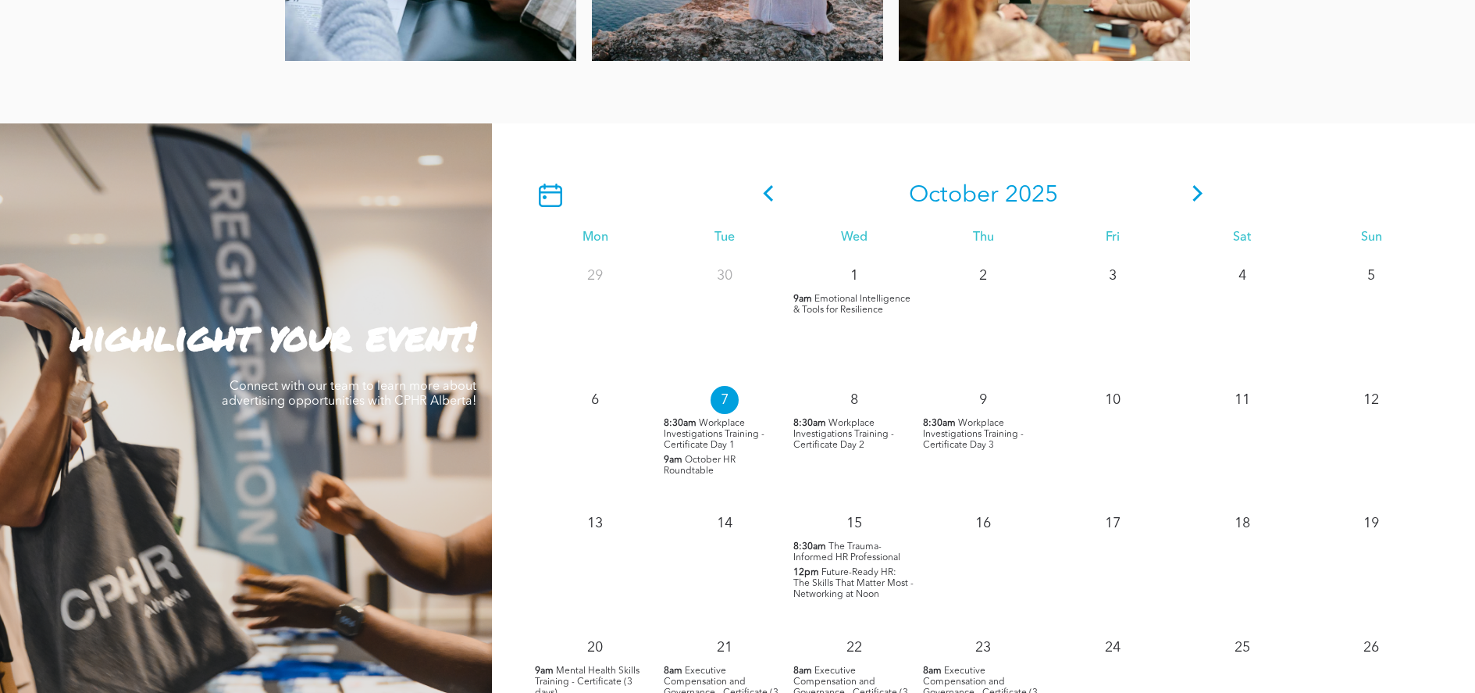 The width and height of the screenshot is (1475, 693). Describe the element at coordinates (596, 237) in the screenshot. I see `div: Mon` at that location.